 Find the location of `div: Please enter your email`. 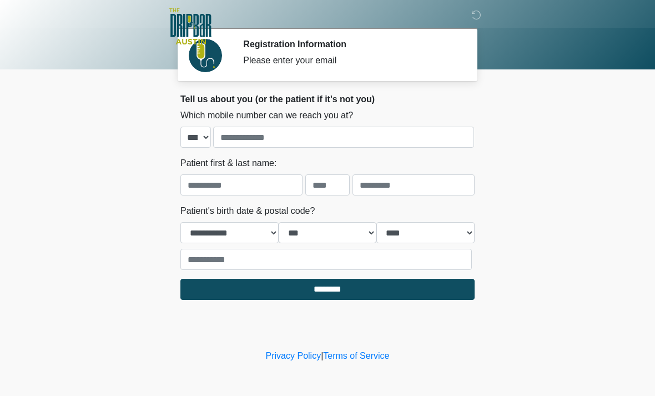

div: Please enter your email is located at coordinates (350, 60).